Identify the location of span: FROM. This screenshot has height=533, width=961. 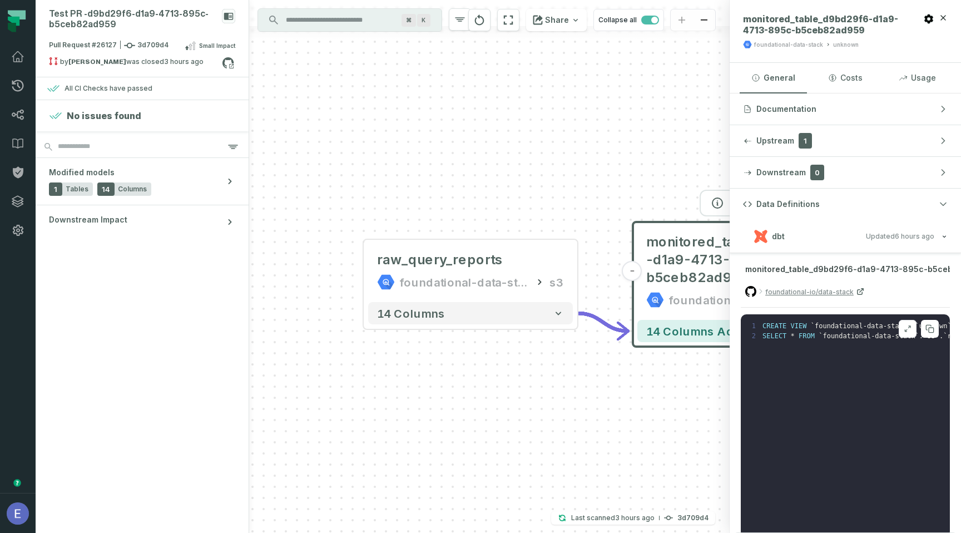
(807, 336).